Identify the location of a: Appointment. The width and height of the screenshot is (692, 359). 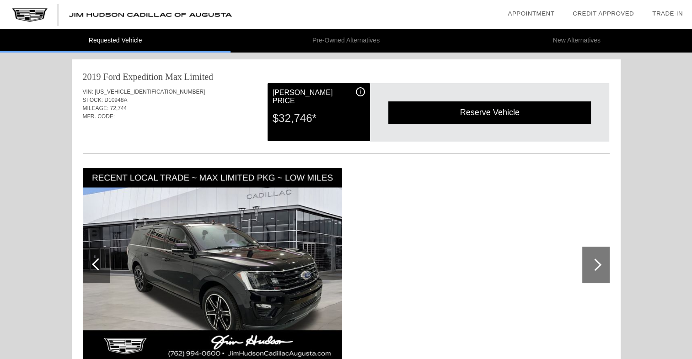
(531, 13).